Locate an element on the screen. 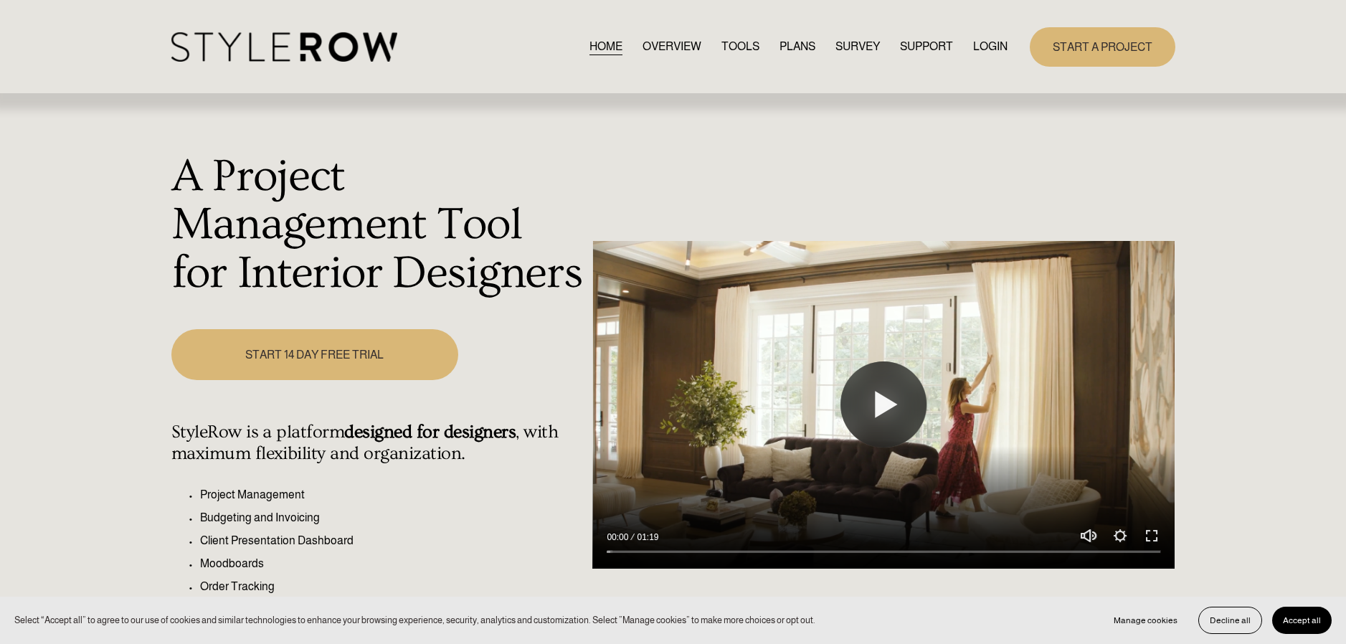 The width and height of the screenshot is (1346, 644). p: Order Tracking is located at coordinates (392, 587).